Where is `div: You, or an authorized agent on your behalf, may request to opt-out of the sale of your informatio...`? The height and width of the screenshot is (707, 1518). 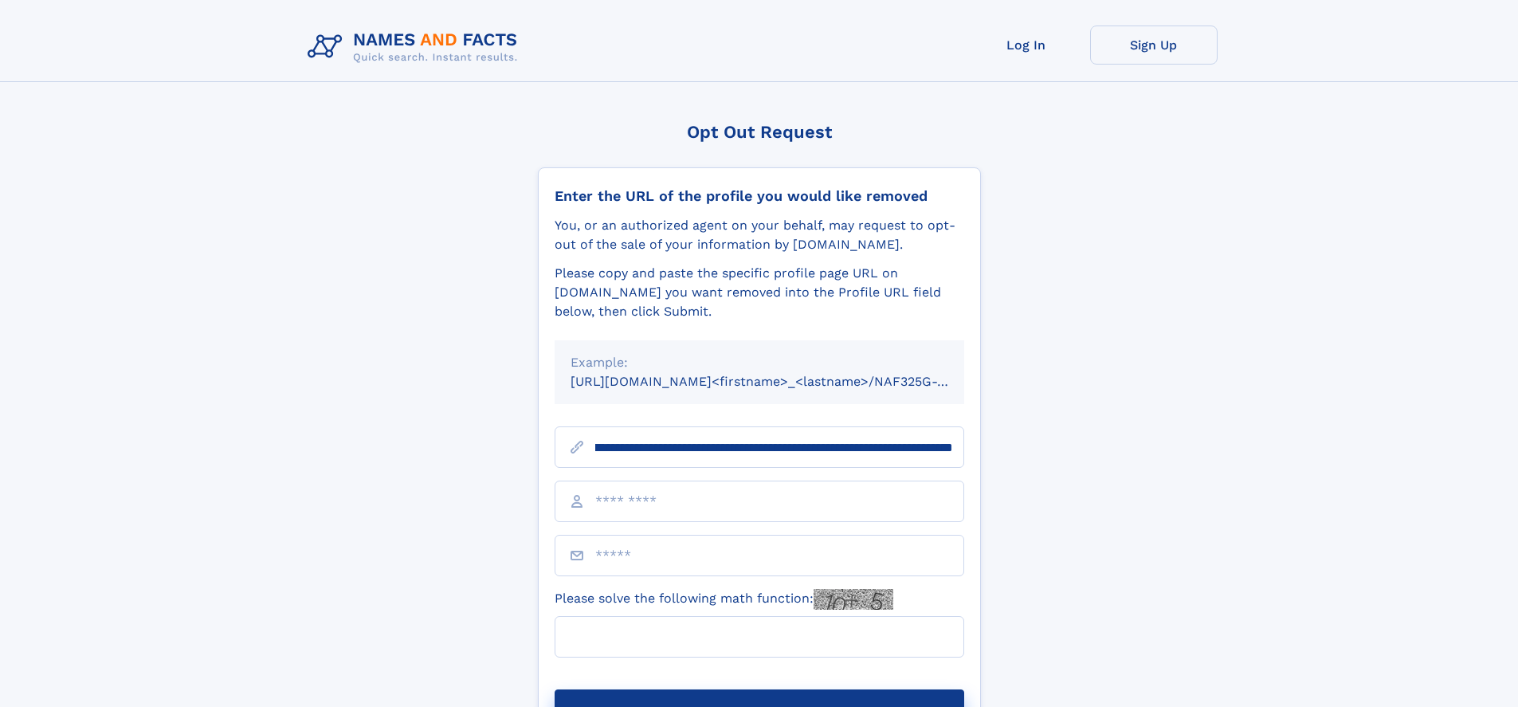 div: You, or an authorized agent on your behalf, may request to opt-out of the sale of your informatio... is located at coordinates (759, 235).